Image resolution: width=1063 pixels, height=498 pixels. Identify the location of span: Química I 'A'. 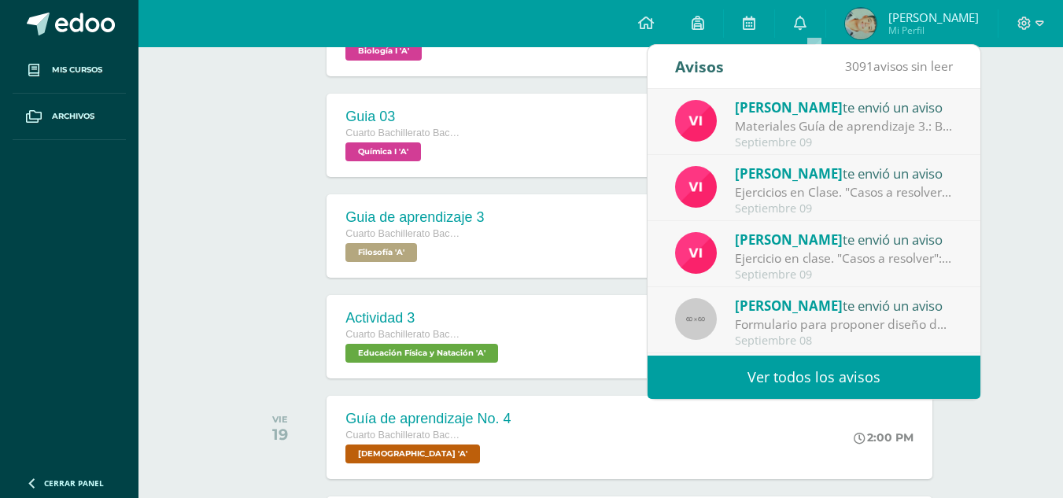
(383, 152).